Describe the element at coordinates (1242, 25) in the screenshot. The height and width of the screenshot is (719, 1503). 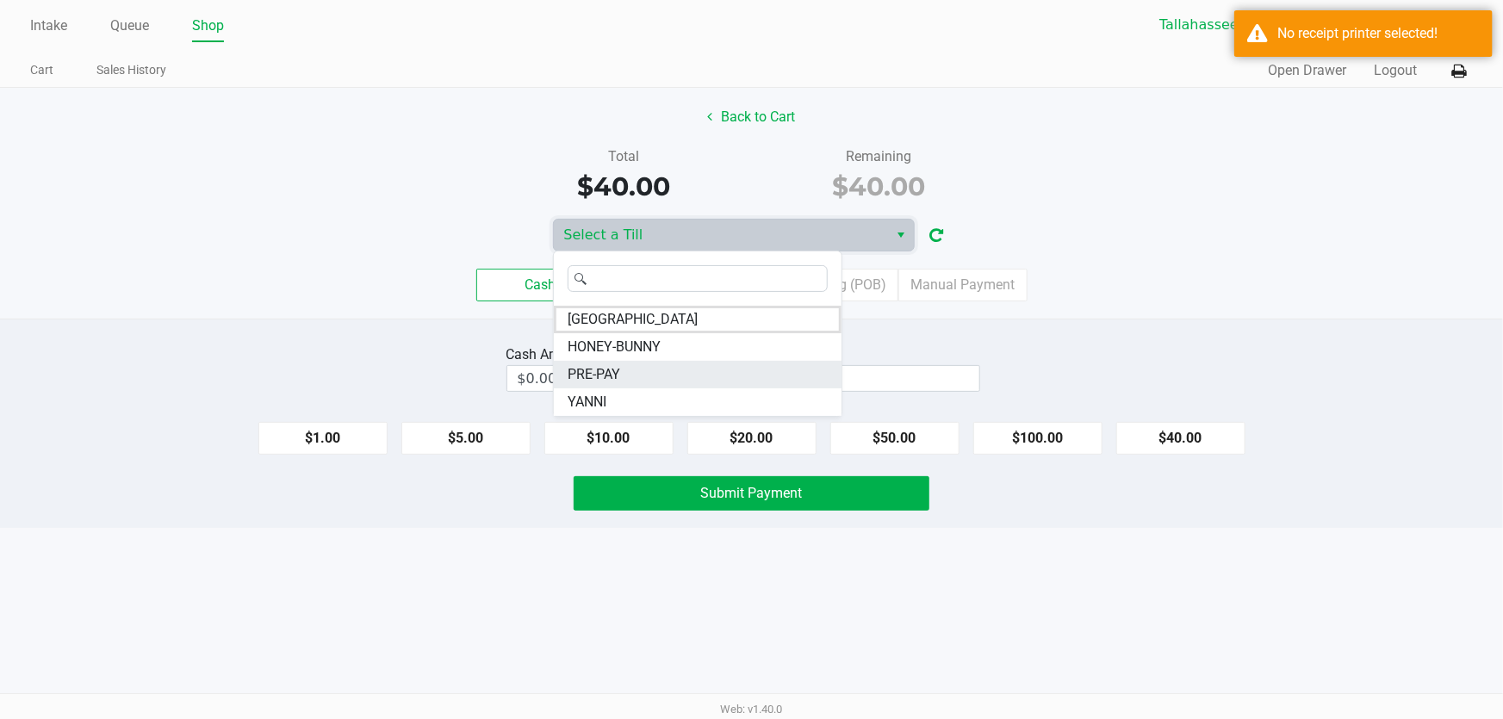
I see `span: Tallahassee WC` at that location.